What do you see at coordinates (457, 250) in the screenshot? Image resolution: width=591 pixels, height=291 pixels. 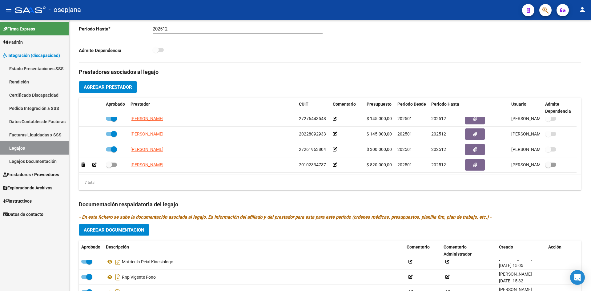 I see `span: Comentario Administrador` at bounding box center [457, 250].